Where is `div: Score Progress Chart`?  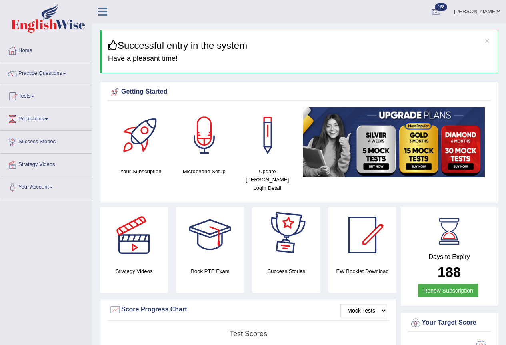 div: Score Progress Chart is located at coordinates (248, 310).